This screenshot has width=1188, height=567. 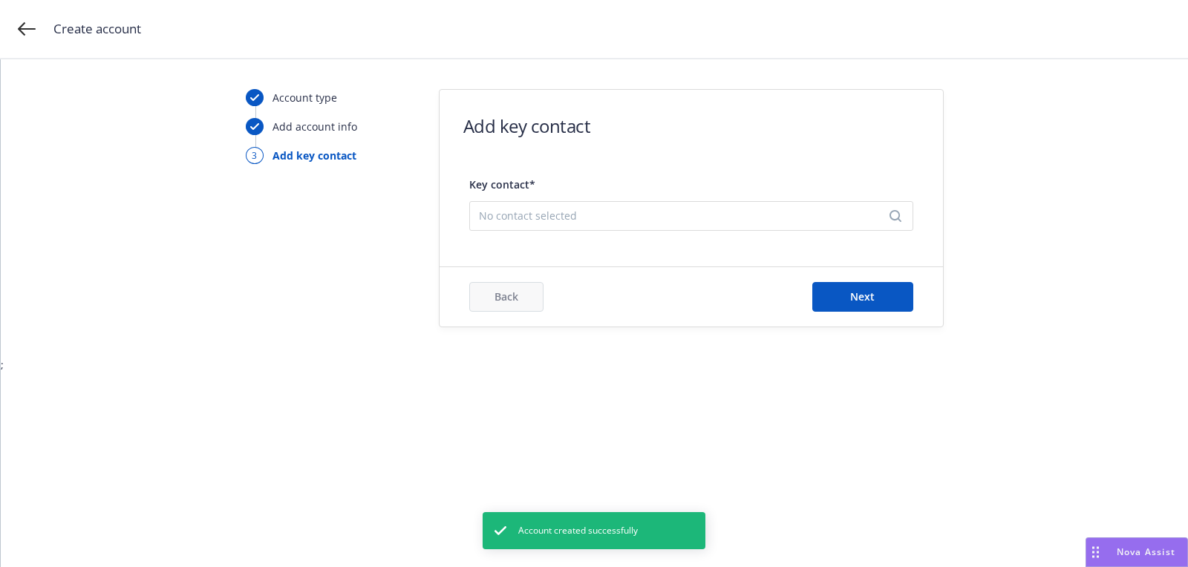 What do you see at coordinates (896, 216) in the screenshot?
I see `svg: Search` at bounding box center [896, 216].